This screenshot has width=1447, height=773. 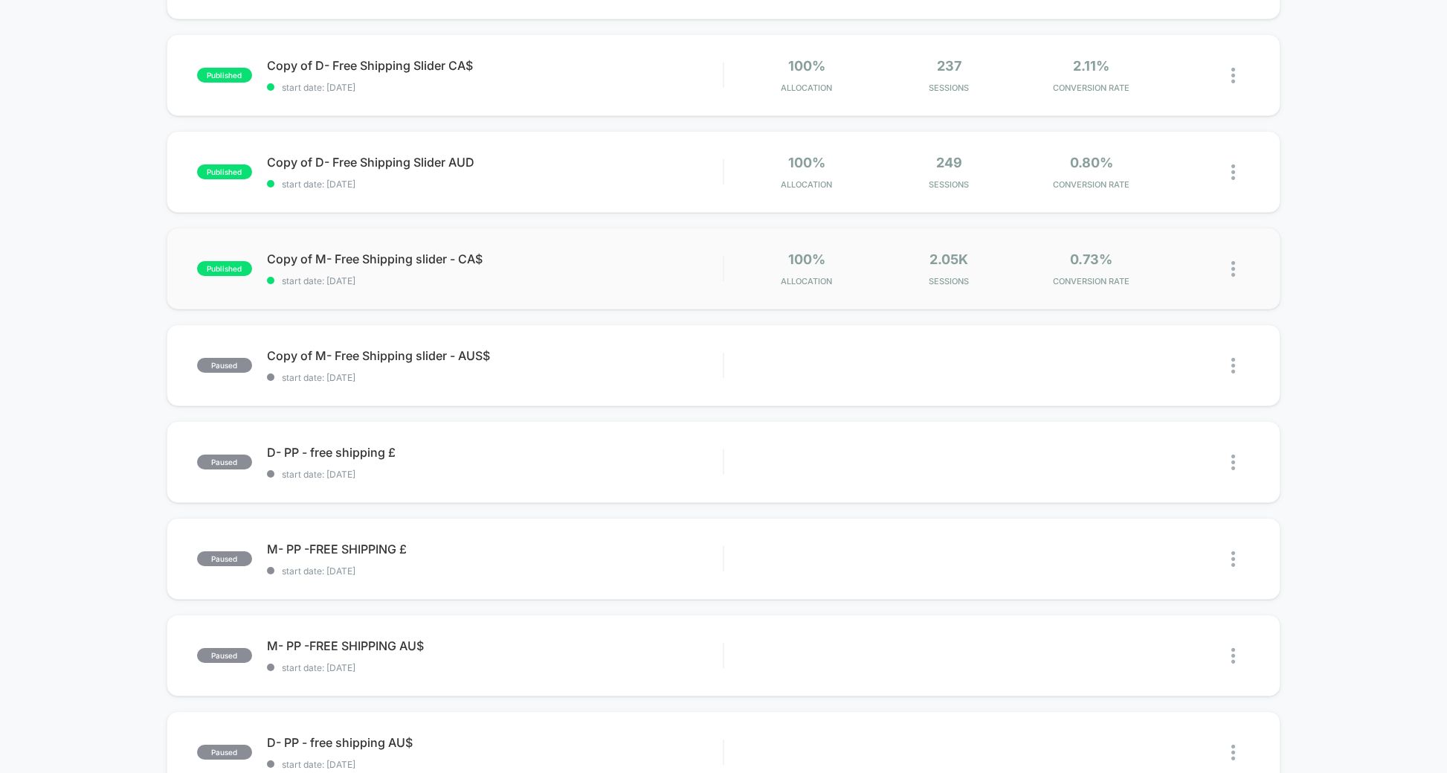 I want to click on span: 237, so click(x=949, y=65).